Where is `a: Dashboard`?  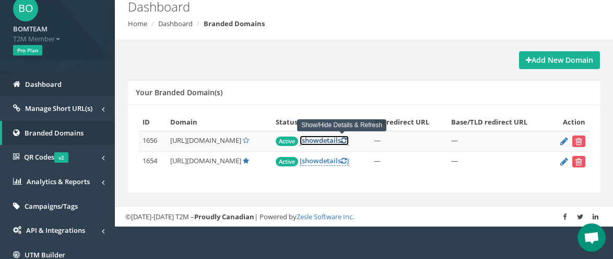
a: Dashboard is located at coordinates (176, 24).